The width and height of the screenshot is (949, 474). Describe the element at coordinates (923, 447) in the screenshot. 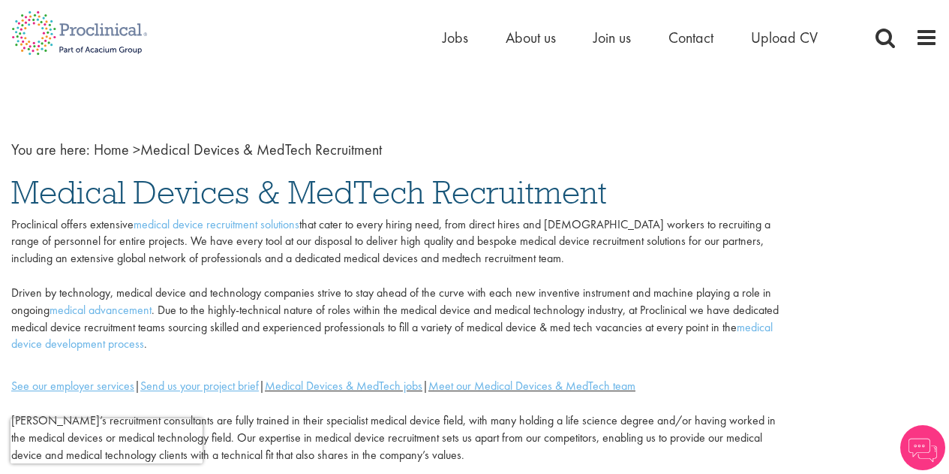

I see `img: Chatbot` at that location.